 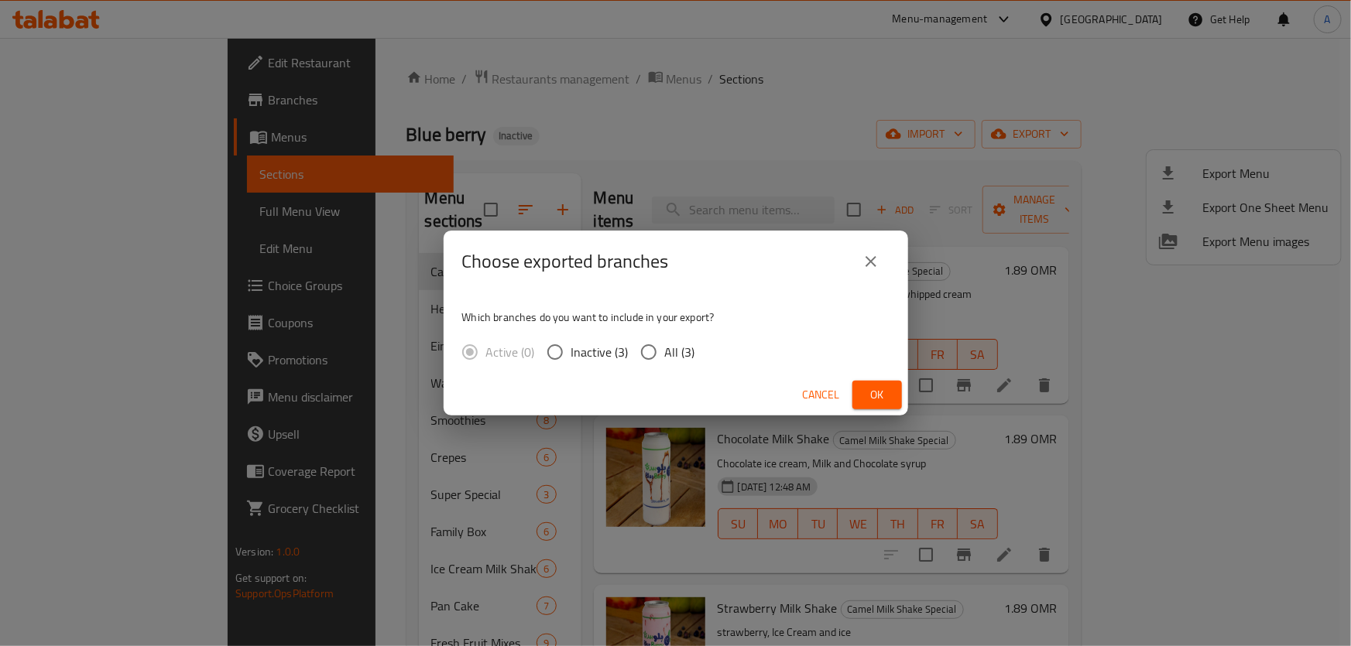 I want to click on span: Inactive (3), so click(x=600, y=352).